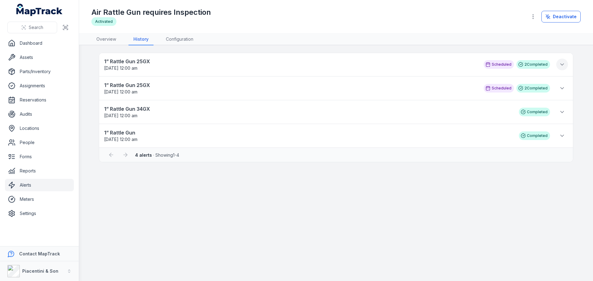 Image resolution: width=593 pixels, height=281 pixels. What do you see at coordinates (39, 86) in the screenshot?
I see `a: Assignments` at bounding box center [39, 86].